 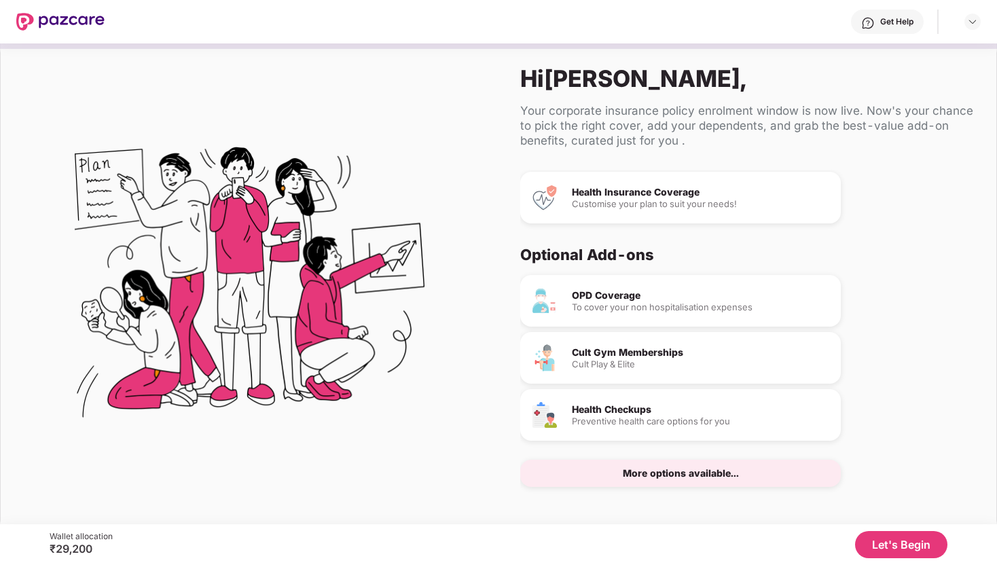 What do you see at coordinates (701, 307) in the screenshot?
I see `div: To cover your non hospitalisation expenses` at bounding box center [701, 307].